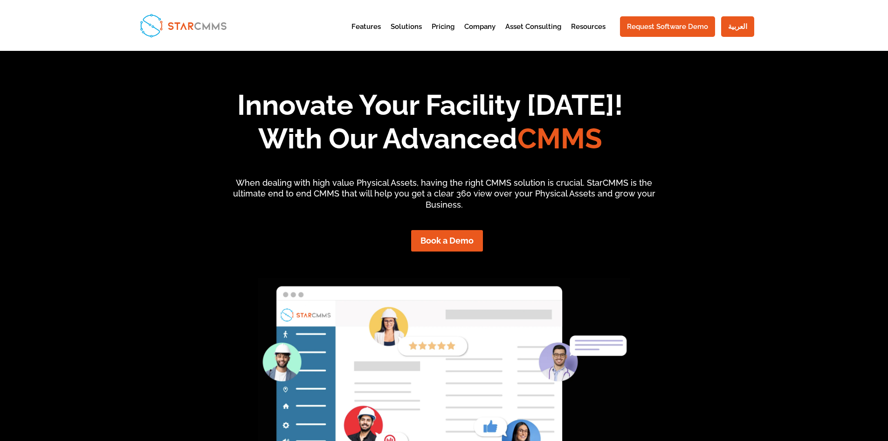 The height and width of the screenshot is (441, 888). What do you see at coordinates (444, 194) in the screenshot?
I see `p: When dealing with high value Physical Assets, having the right CMMS solution is crucial. StarCMMS...` at bounding box center [444, 194].